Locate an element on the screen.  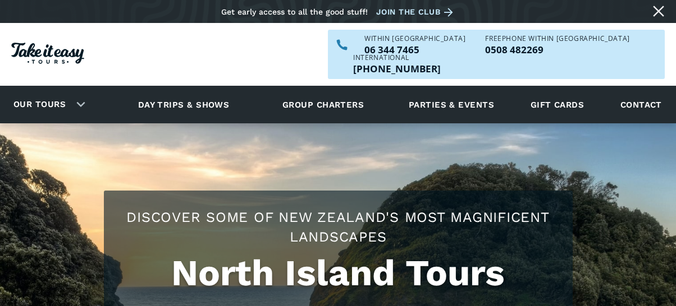
a: Gift cards is located at coordinates (557, 104).